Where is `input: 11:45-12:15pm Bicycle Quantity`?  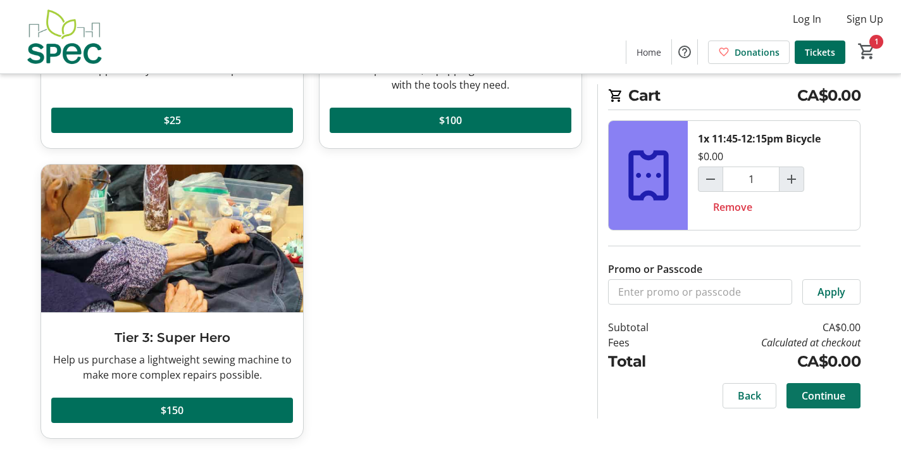
input: 11:45-12:15pm Bicycle Quantity is located at coordinates (751, 179).